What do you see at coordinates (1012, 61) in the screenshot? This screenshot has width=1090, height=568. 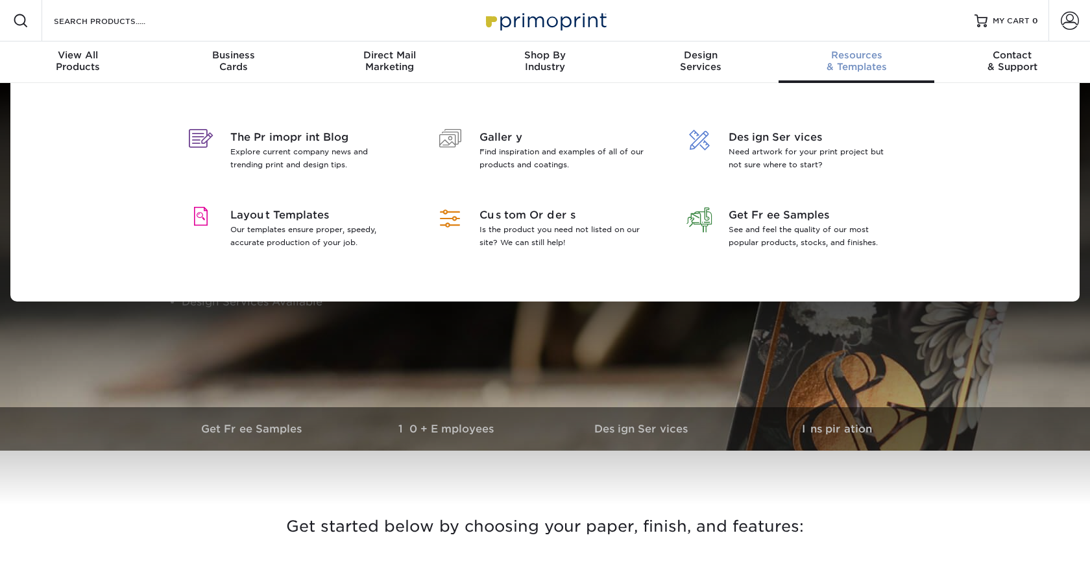 I see `div: & Support` at bounding box center [1012, 61].